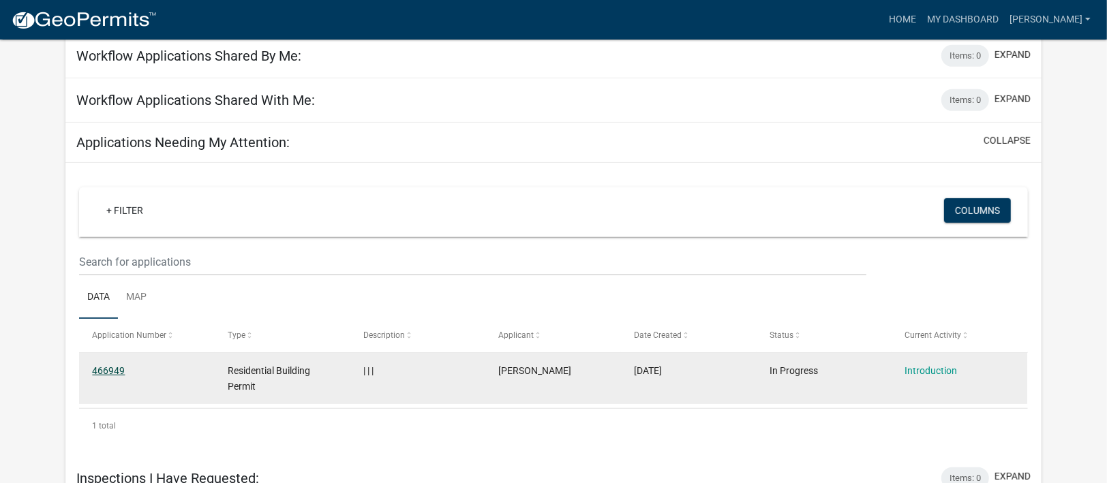 This screenshot has width=1107, height=483. Describe the element at coordinates (689, 335) in the screenshot. I see `datatable-header-cell: Date Created` at that location.